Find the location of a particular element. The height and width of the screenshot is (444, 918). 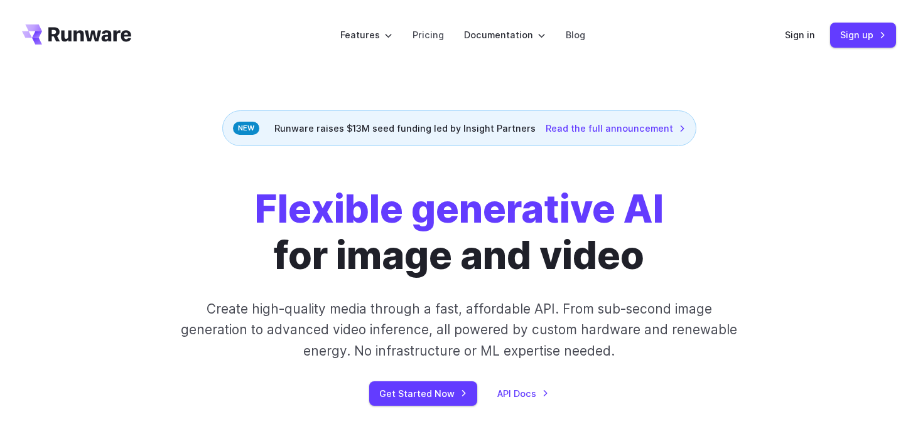

a: Get Started Now is located at coordinates (423, 394).